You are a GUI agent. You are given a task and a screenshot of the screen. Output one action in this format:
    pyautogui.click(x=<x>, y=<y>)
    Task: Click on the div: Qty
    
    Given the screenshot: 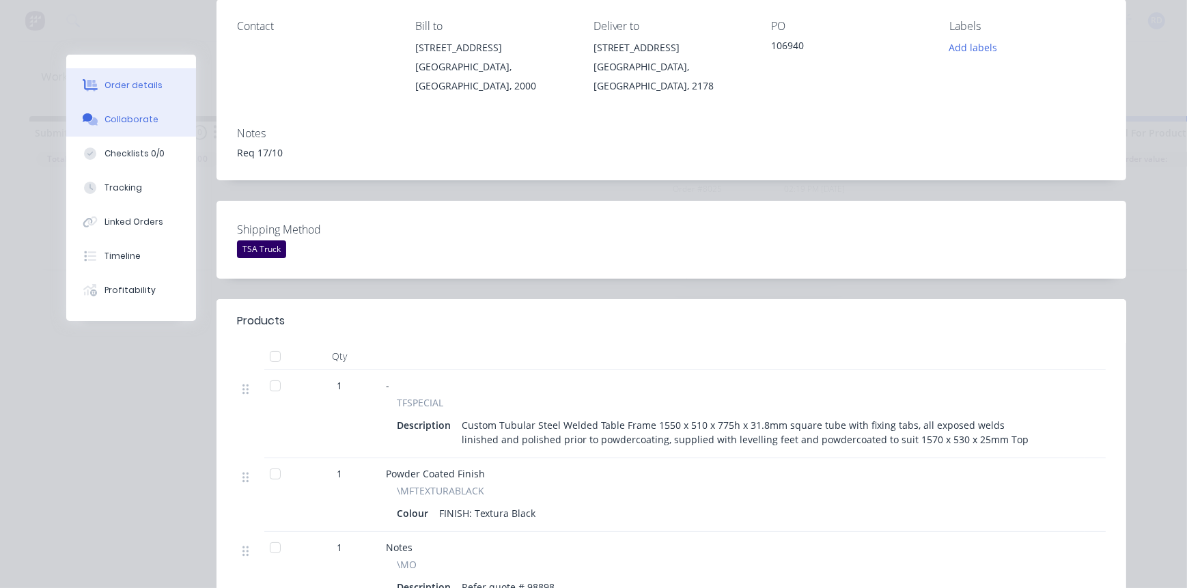 What is the action you would take?
    pyautogui.click(x=339, y=357)
    